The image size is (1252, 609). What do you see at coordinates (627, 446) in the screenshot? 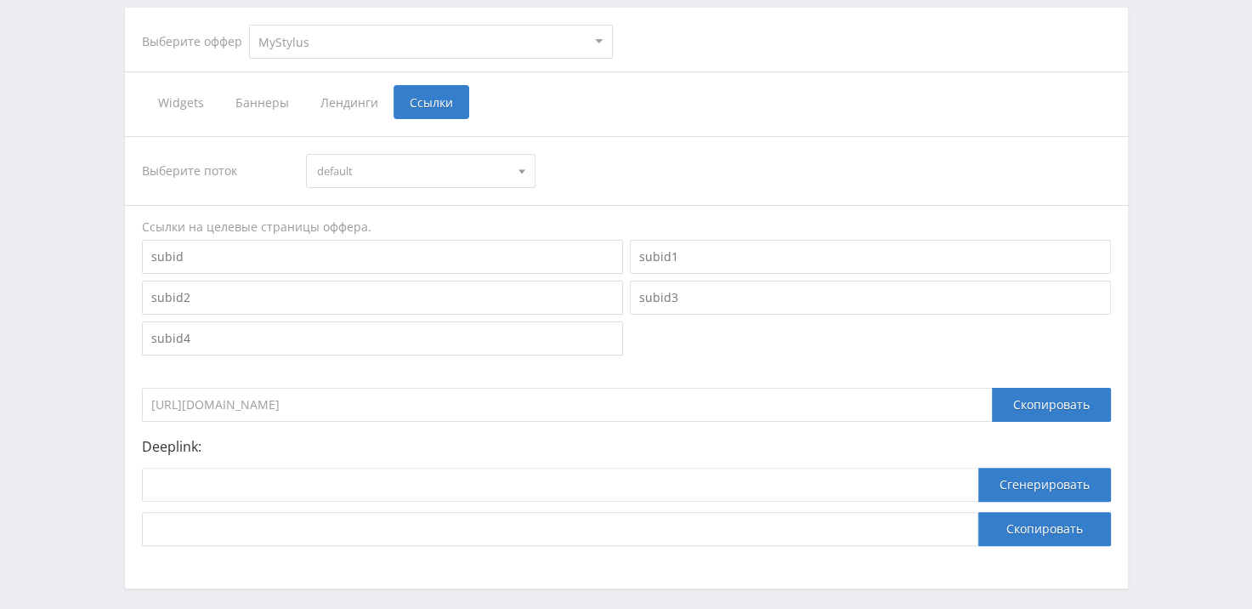
I see `p: Deeplink:` at bounding box center [627, 446].